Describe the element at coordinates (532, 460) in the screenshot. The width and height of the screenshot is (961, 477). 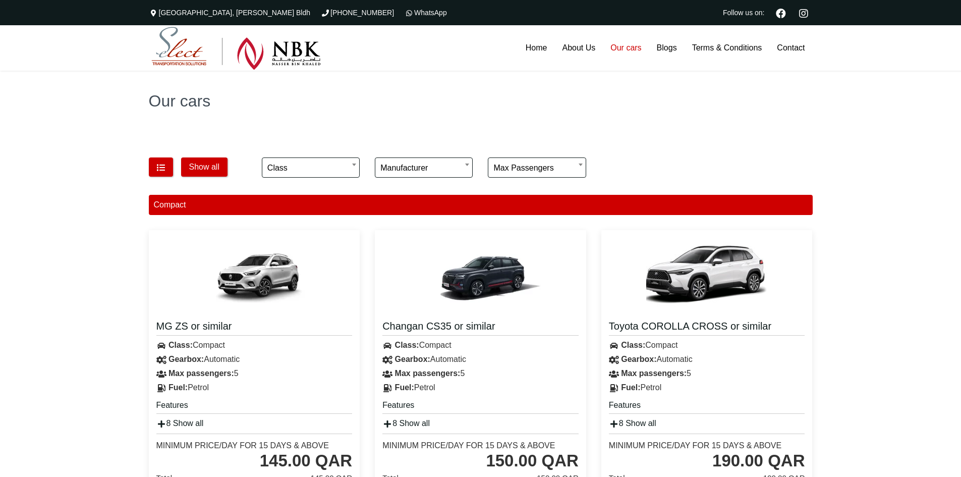
I see `div: 150.00 QAR` at that location.